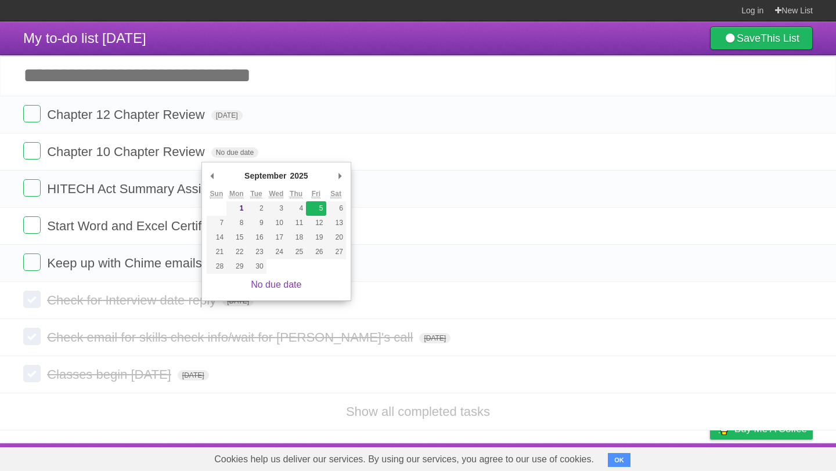 The image size is (836, 471). What do you see at coordinates (256, 208) in the screenshot?
I see `button: 2` at bounding box center [256, 208].